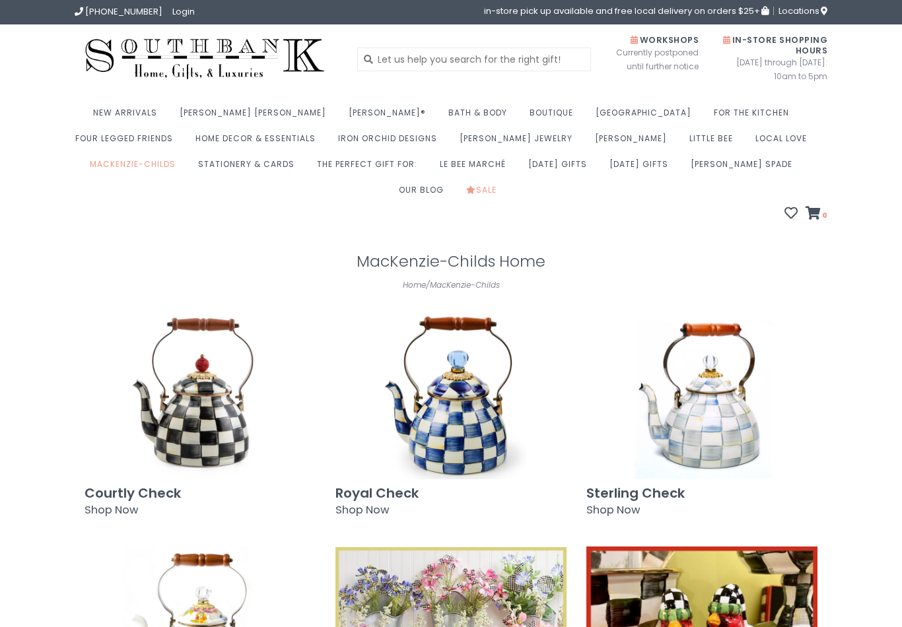 This screenshot has width=902, height=627. I want to click on a: Bath & Body, so click(481, 116).